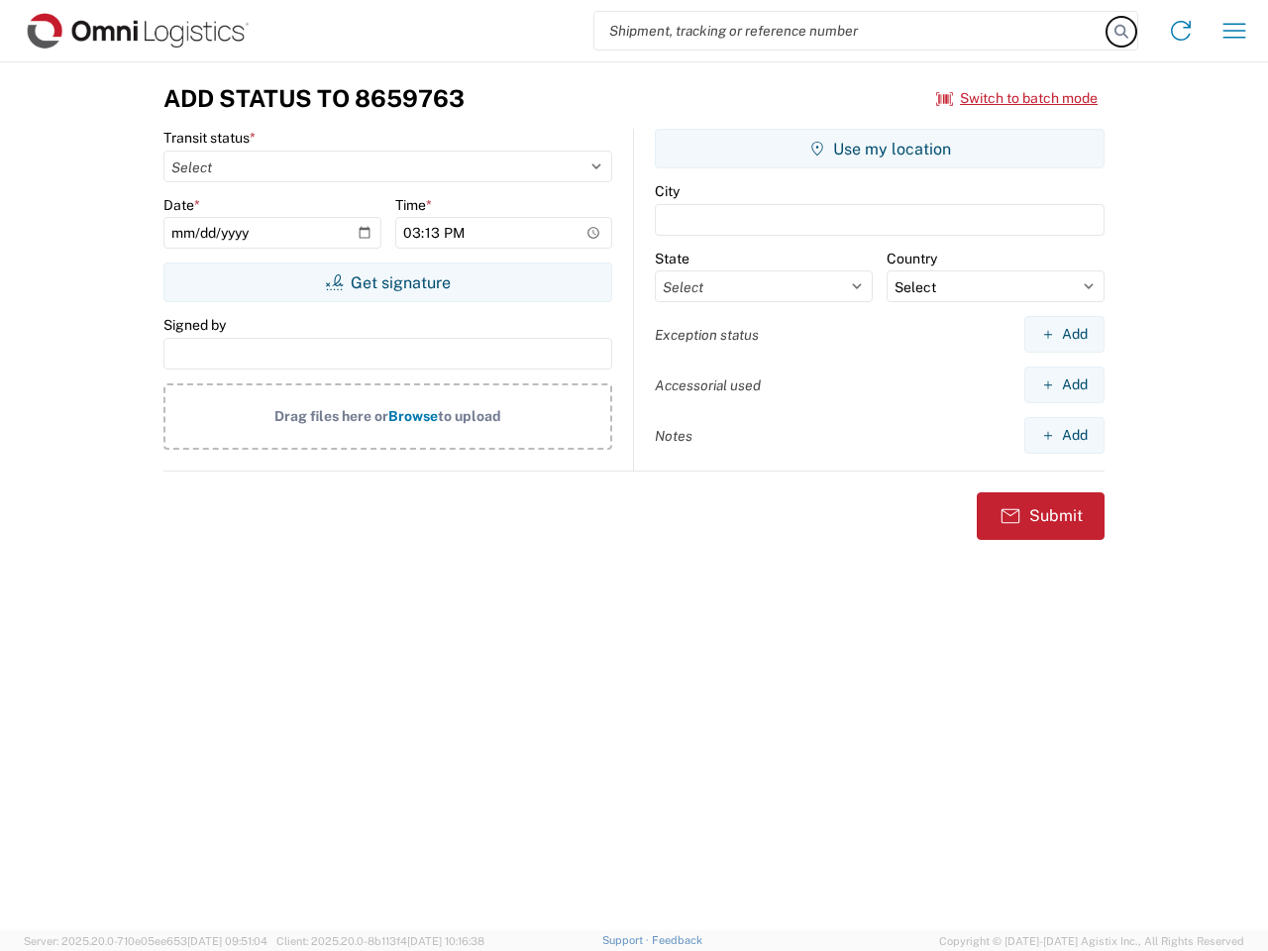 The image size is (1268, 951). What do you see at coordinates (676, 940) in the screenshot?
I see `a: Feedback` at bounding box center [676, 940].